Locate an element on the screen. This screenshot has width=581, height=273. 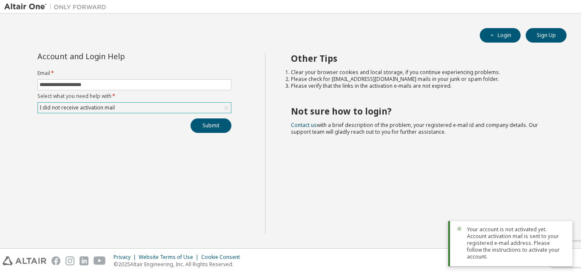
li: Please verify that the links in the activation e-mails are not expired. is located at coordinates (421, 86).